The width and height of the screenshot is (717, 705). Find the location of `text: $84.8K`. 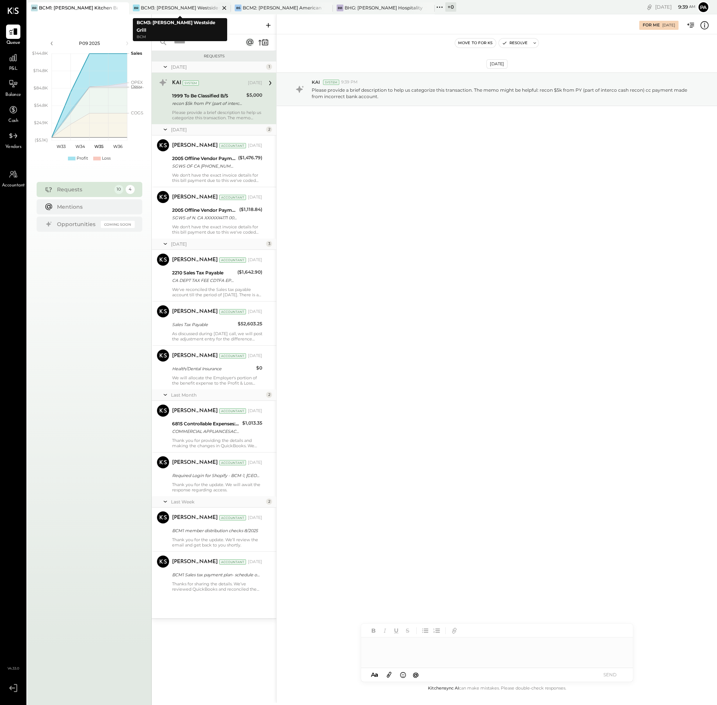

text: $84.8K is located at coordinates (41, 88).